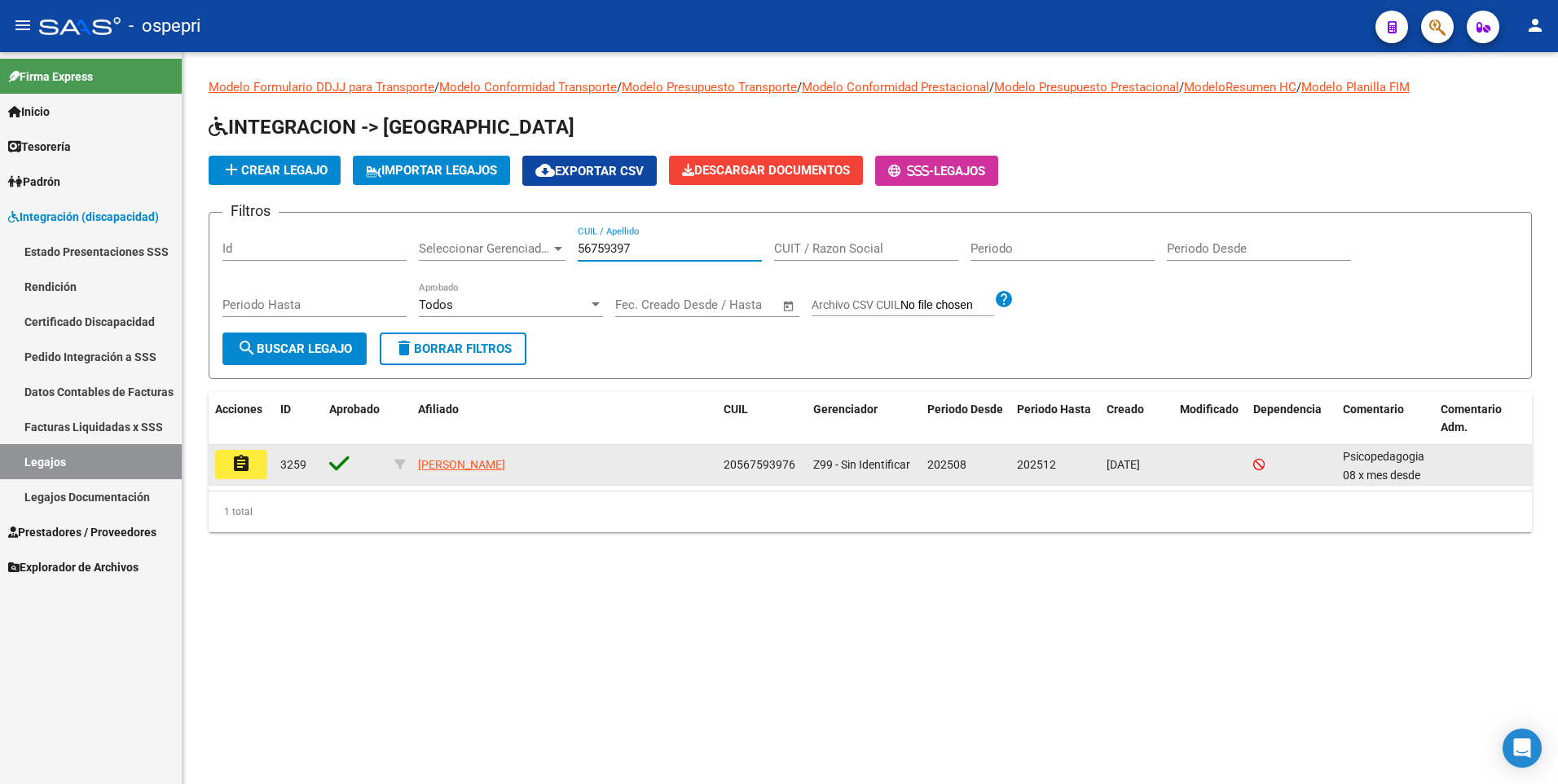 The image size is (1558, 784). What do you see at coordinates (546, 170) in the screenshot?
I see `mat-icon: cloud_download` at bounding box center [546, 170].